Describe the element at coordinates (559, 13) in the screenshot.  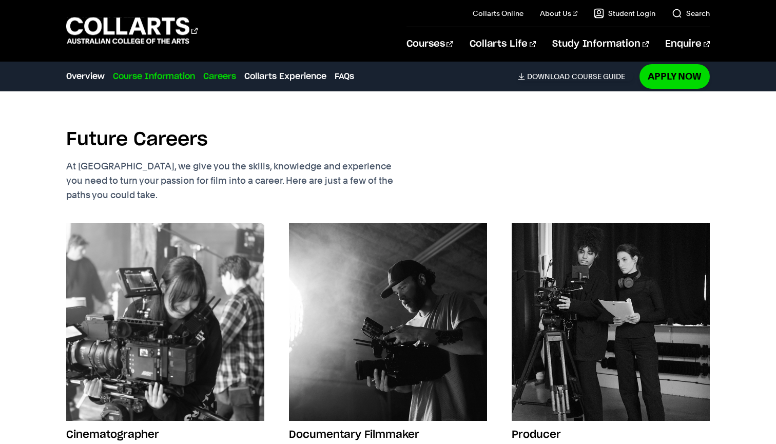
I see `a: About Us` at that location.